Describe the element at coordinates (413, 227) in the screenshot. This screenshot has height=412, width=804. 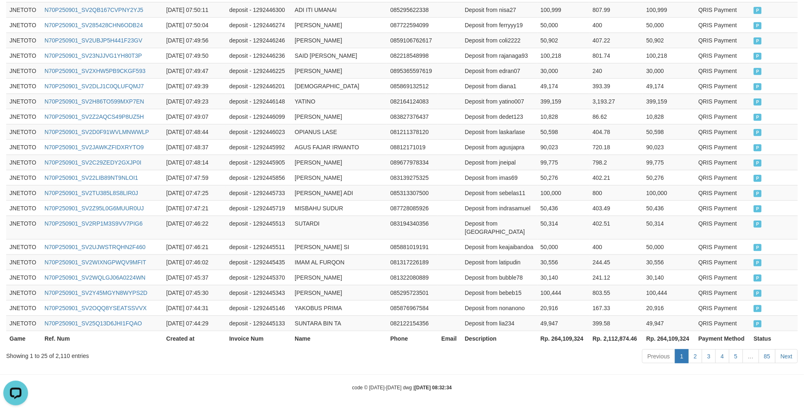
I see `td: 083194340356` at that location.